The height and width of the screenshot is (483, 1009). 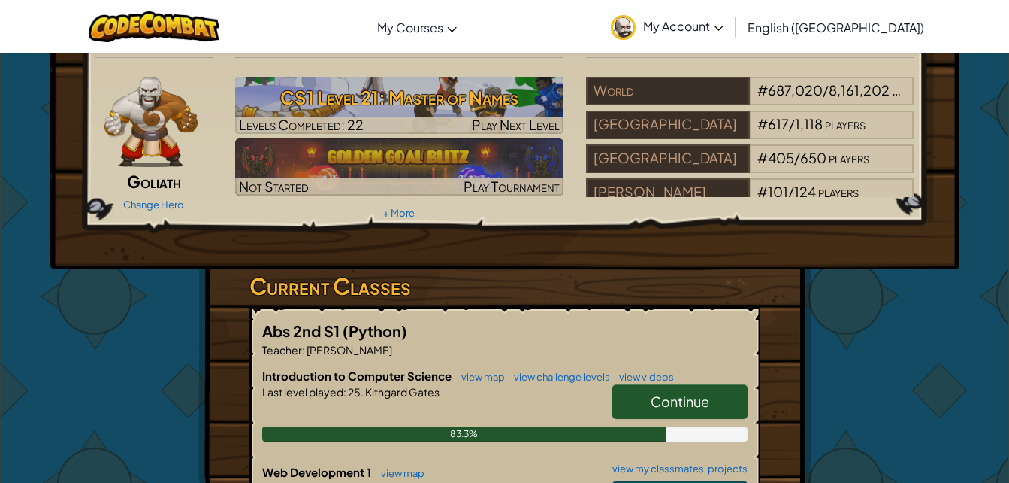 I want to click on span: Play Next Level, so click(x=516, y=124).